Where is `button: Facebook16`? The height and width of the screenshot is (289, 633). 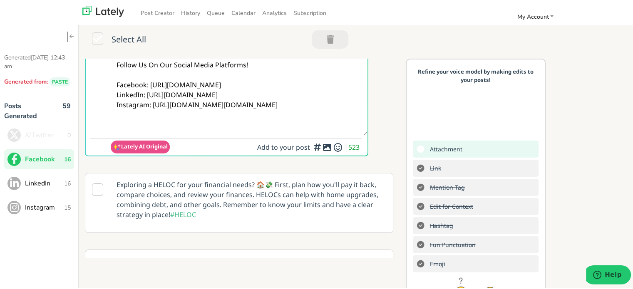 button: Facebook16 is located at coordinates (39, 158).